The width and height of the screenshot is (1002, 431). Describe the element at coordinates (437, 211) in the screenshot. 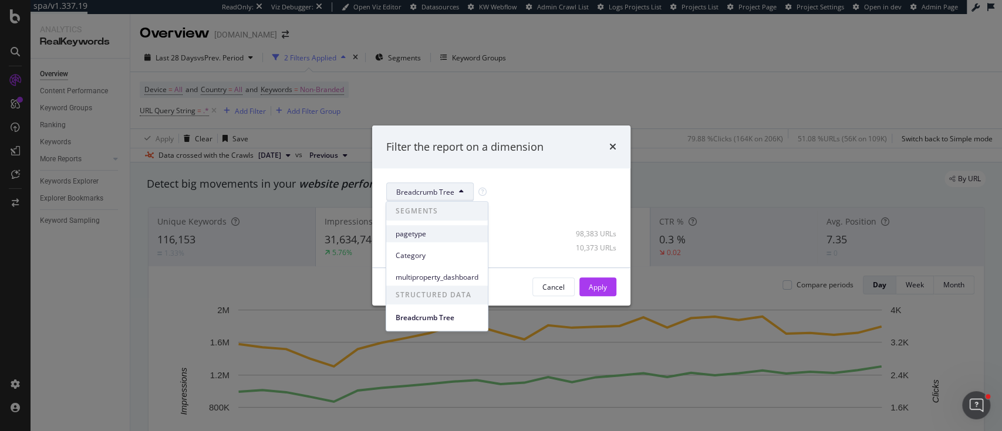

I see `span: SEGMENTS` at that location.